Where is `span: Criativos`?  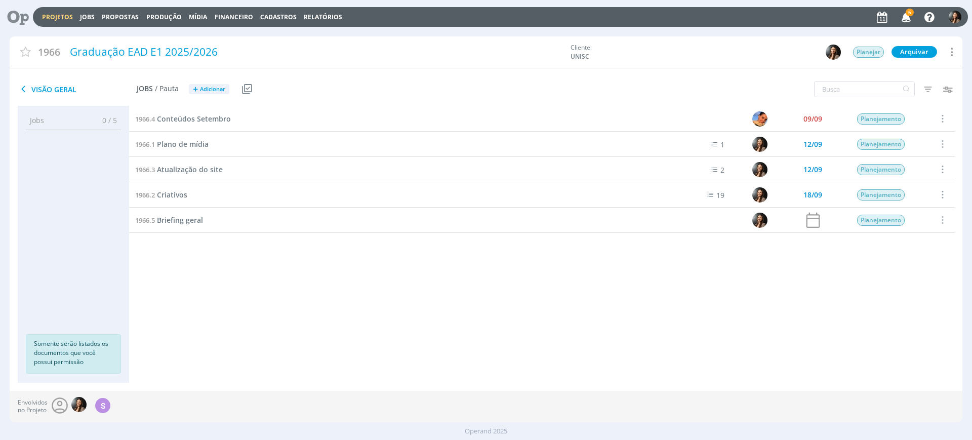
span: Criativos is located at coordinates (172, 194).